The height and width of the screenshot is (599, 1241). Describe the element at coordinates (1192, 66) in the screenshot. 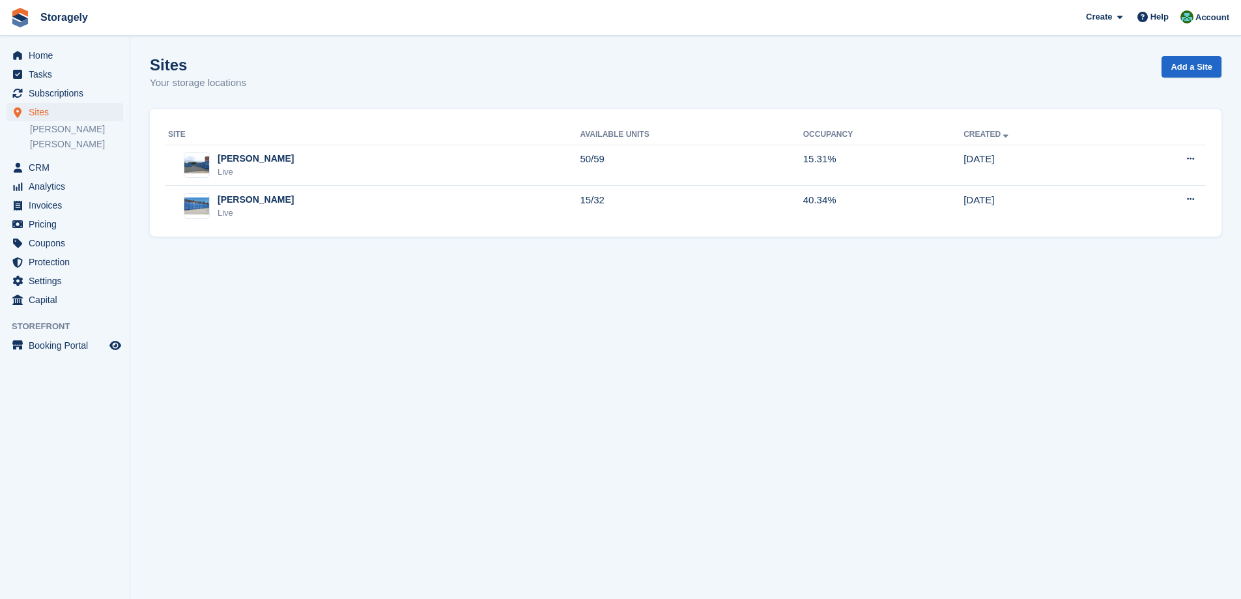

I see `a: Add a Site` at that location.